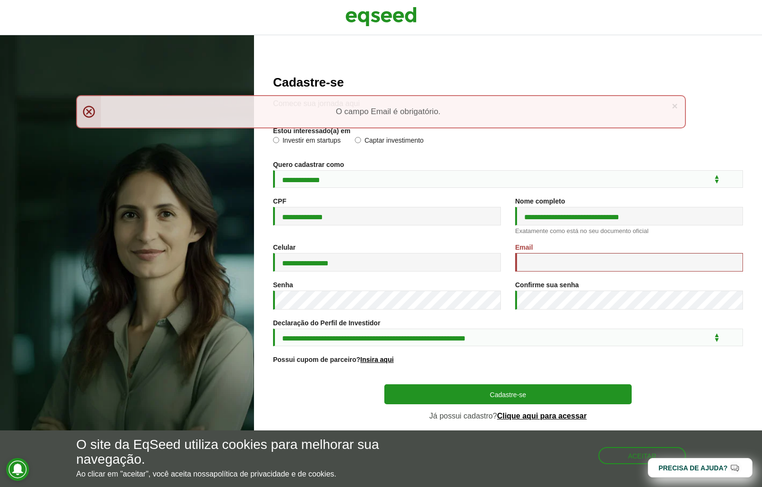 The height and width of the screenshot is (487, 762). Describe the element at coordinates (259, 452) in the screenshot. I see `h5: O site da EqSeed utiliza cookies para melhorar sua navegação.` at that location.